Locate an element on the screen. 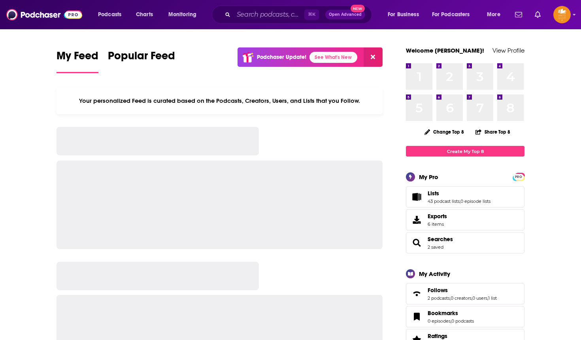 This screenshot has height=340, width=581. span: Monitoring is located at coordinates (182, 15).